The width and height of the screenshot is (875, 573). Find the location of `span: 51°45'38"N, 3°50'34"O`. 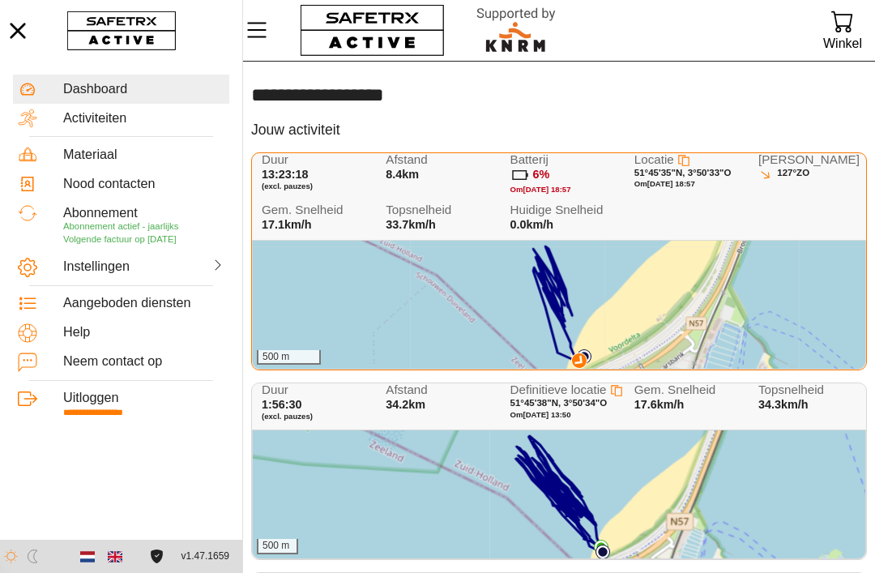

span: 51°45'38"N, 3°50'34"O is located at coordinates (559, 403).